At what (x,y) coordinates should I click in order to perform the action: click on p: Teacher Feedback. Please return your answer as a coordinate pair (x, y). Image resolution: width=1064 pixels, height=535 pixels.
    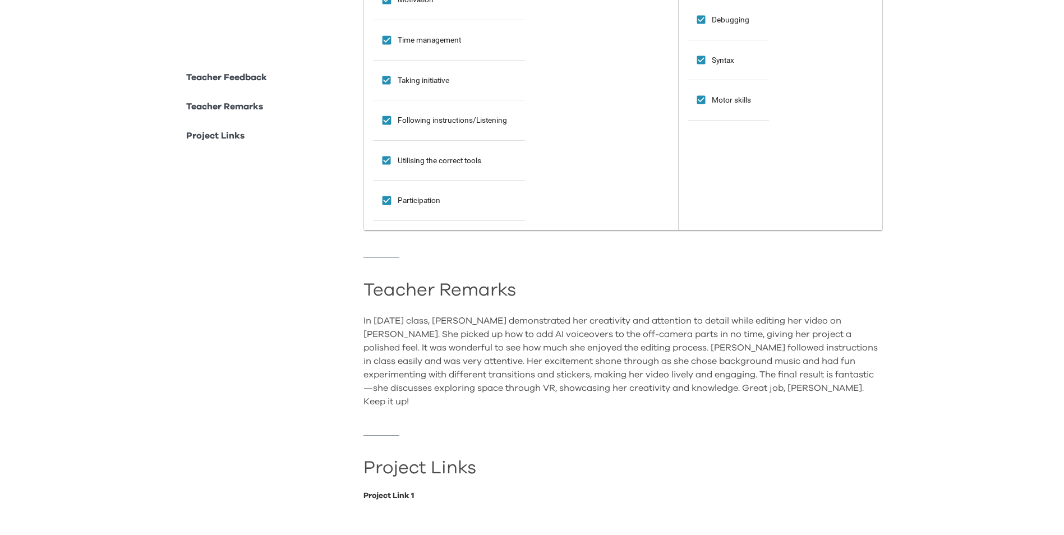
    Looking at the image, I should click on (227, 77).